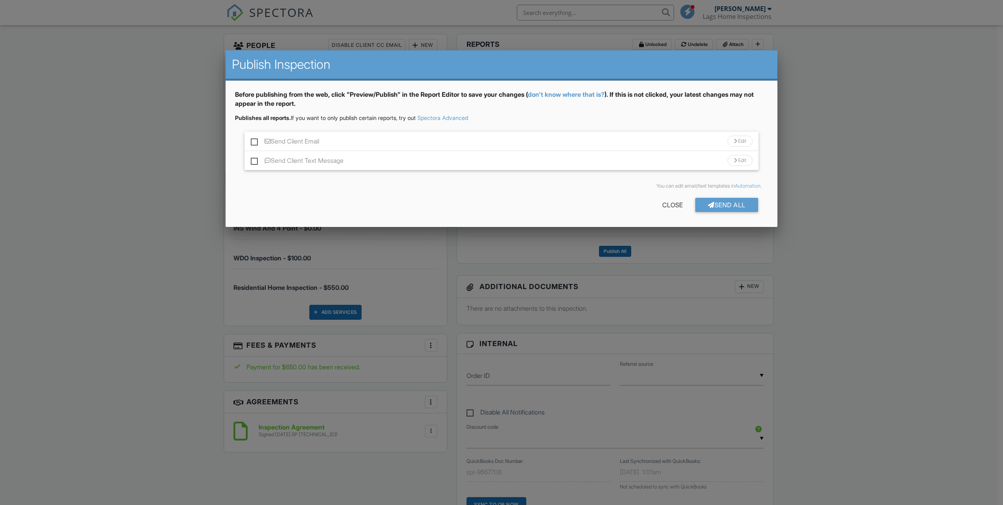 The height and width of the screenshot is (505, 1003). I want to click on a: don't know where that is?, so click(566, 94).